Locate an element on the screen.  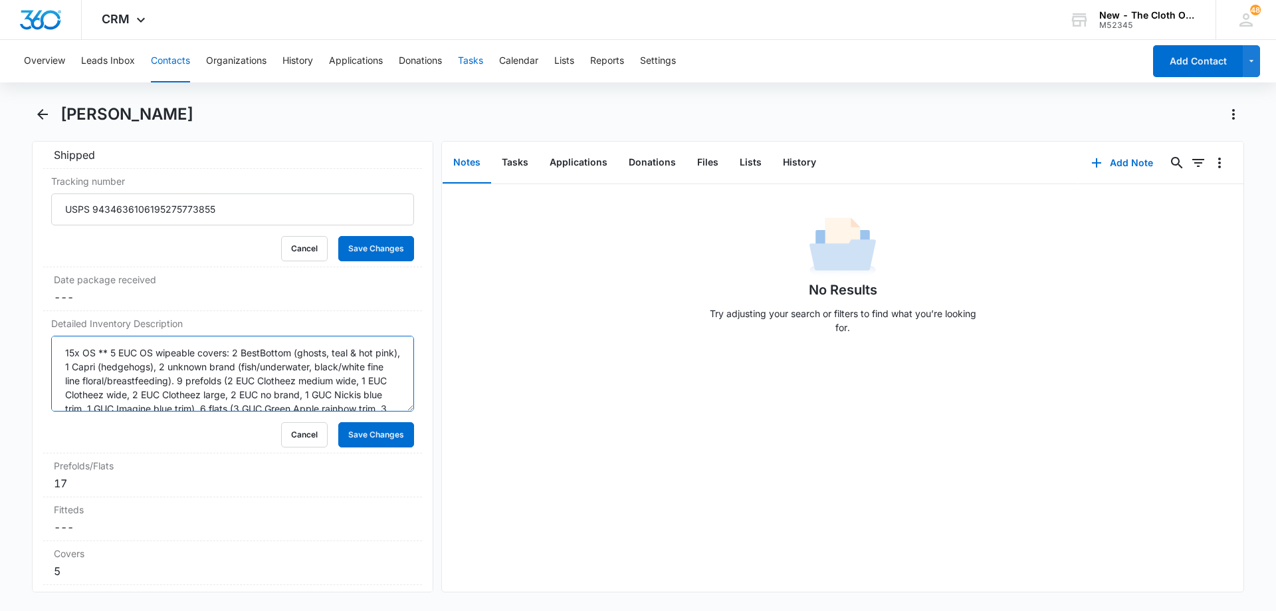
label: Tracking number is located at coordinates (233, 181).